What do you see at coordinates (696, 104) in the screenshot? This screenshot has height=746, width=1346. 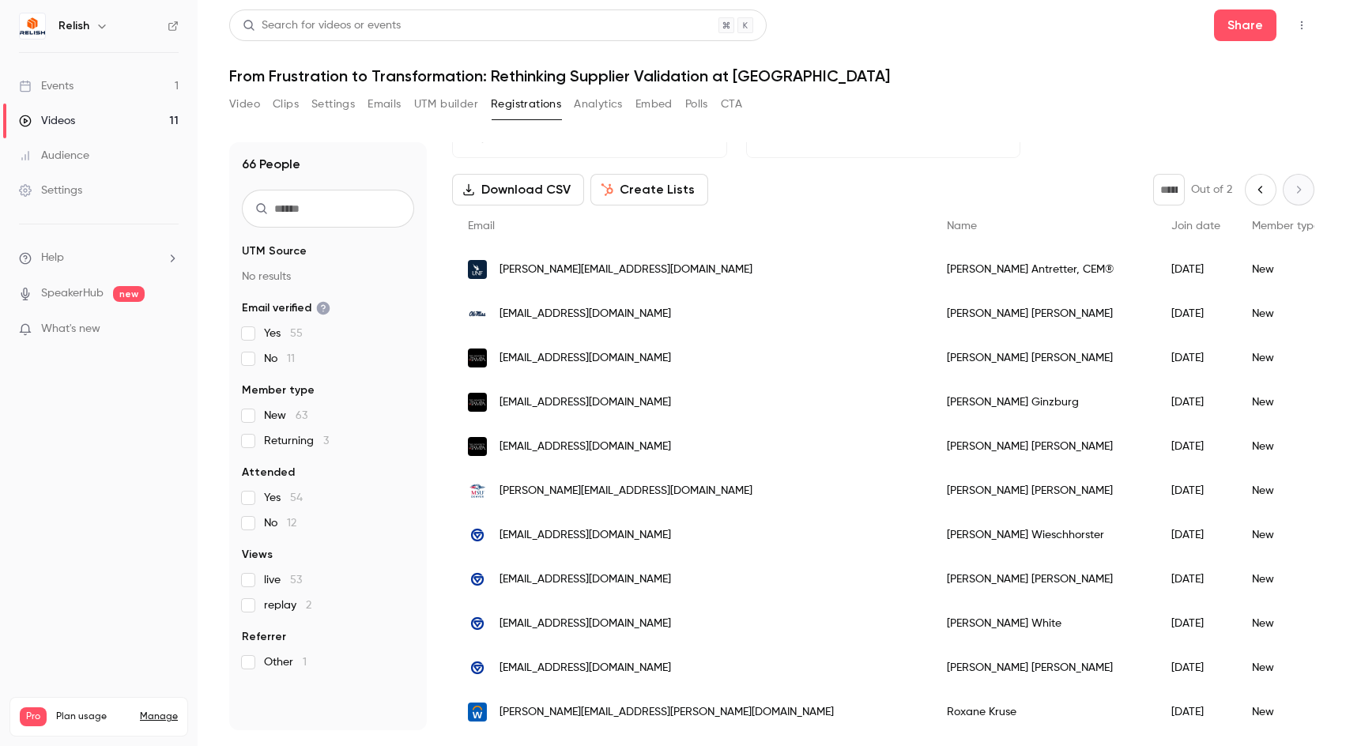 I see `button: Polls` at bounding box center [696, 104].